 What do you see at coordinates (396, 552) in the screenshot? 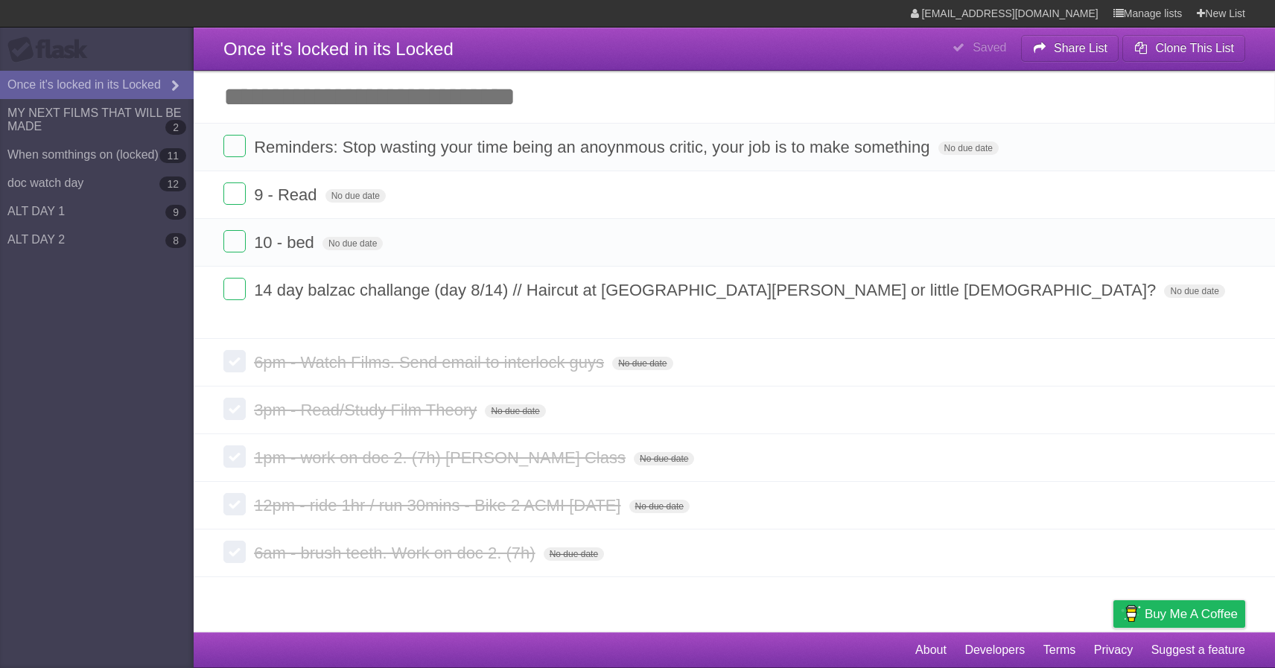
I see `span: 6am - brush teeth. Work on doc 2. (7h)` at bounding box center [396, 552].